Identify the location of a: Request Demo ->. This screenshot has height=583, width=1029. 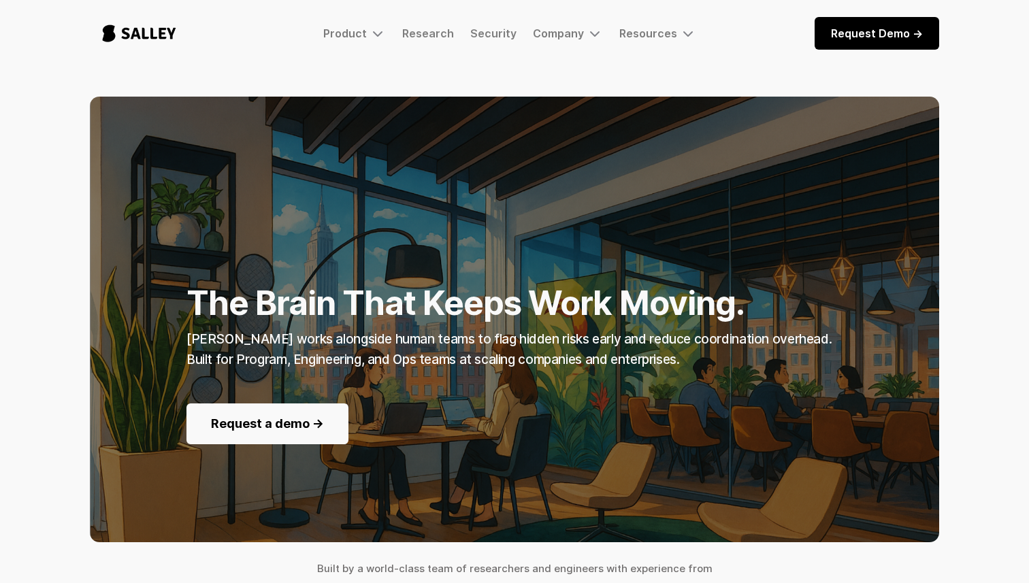
(877, 33).